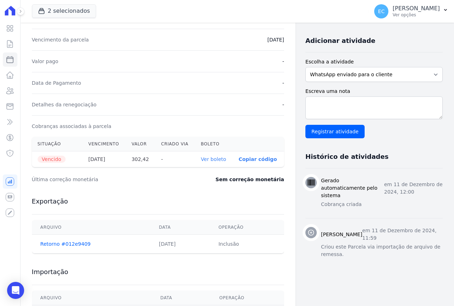  Describe the element at coordinates (416, 15) in the screenshot. I see `p: Ver opções` at that location.